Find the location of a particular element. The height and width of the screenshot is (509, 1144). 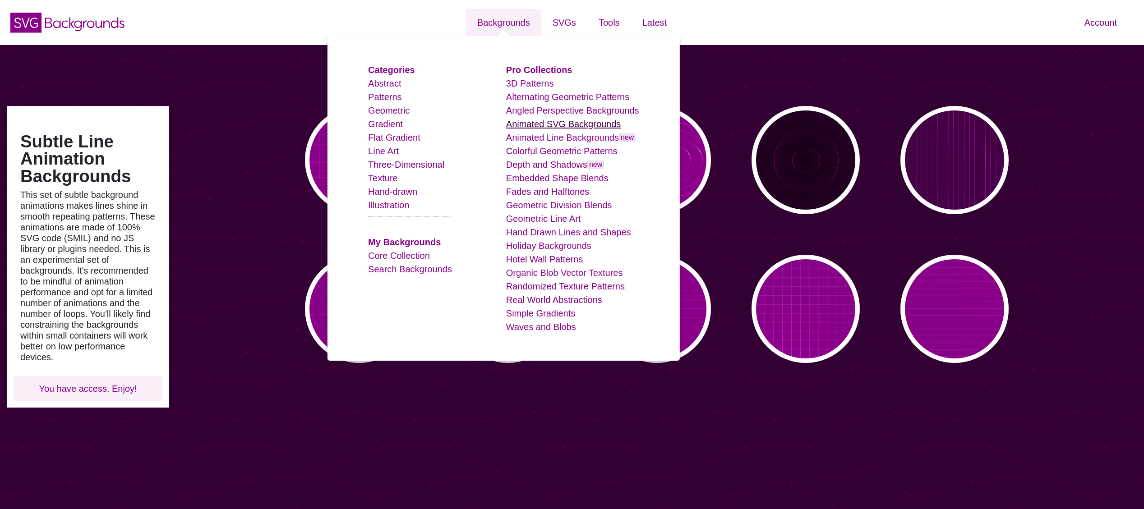

a: Colorful Geometric Patterns is located at coordinates (562, 151).